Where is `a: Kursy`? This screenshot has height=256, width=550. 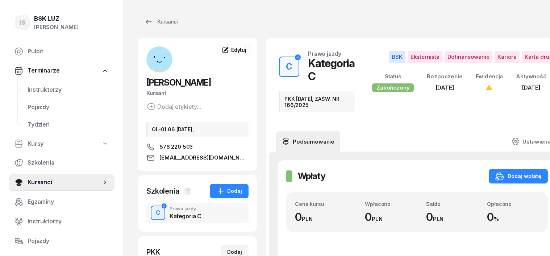
a: Kursy is located at coordinates (62, 144).